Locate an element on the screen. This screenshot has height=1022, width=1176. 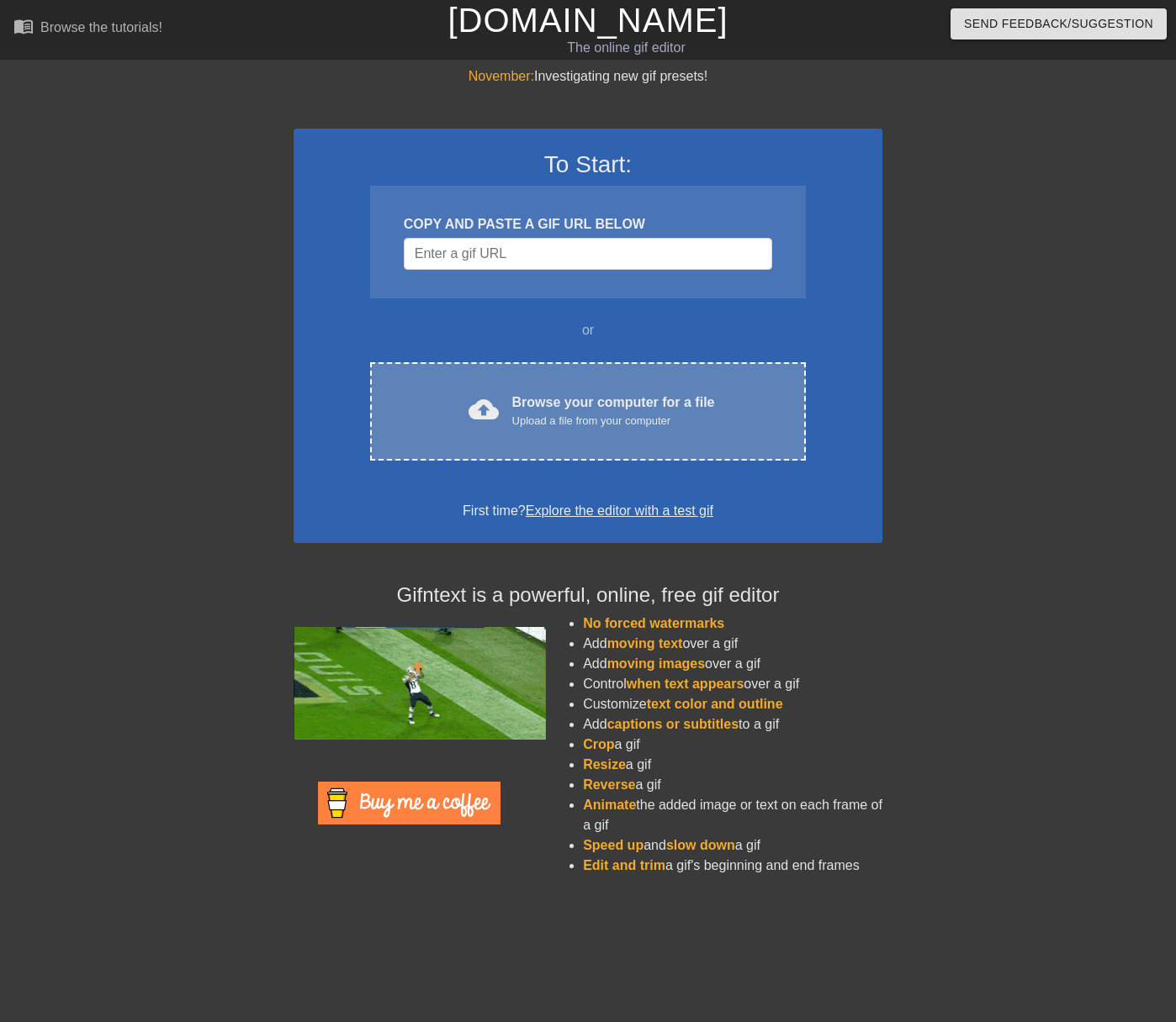
span: Speed up is located at coordinates (613, 845).